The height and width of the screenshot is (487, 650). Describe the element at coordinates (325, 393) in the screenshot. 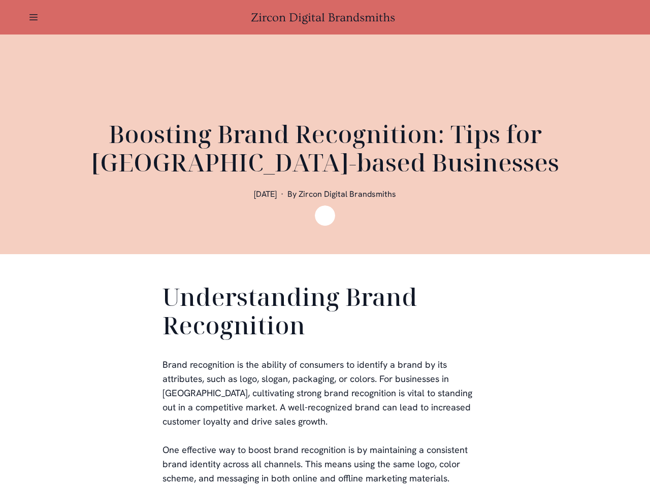

I see `p: Brand recognition is the ability of consumers to identify a brand by its attributes, such as logo...` at that location.